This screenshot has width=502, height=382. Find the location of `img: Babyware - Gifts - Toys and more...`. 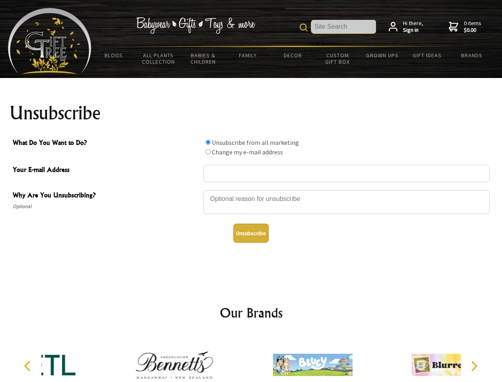

img: Babyware - Gifts - Toys and more... is located at coordinates (50, 41).